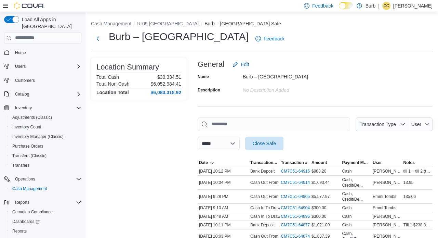 The height and width of the screenshot is (238, 438). What do you see at coordinates (241, 64) in the screenshot?
I see `button: Edit` at bounding box center [241, 64].